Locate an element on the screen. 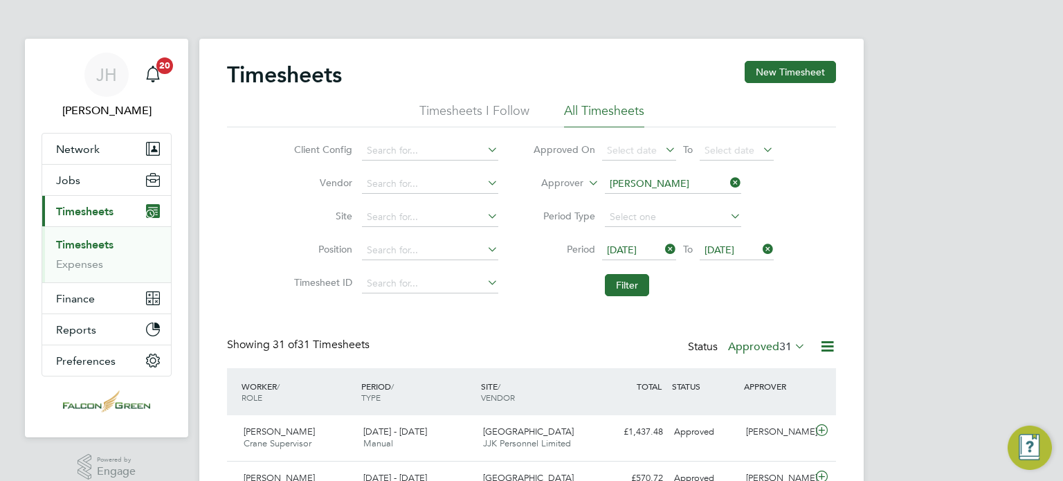  nav: Main navigation is located at coordinates (107, 238).